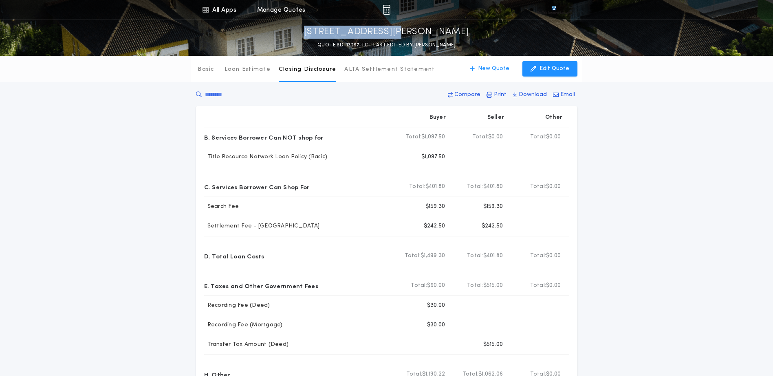 The width and height of the screenshot is (773, 376). Describe the element at coordinates (257, 187) in the screenshot. I see `p: C. Services Borrower Can Shop For` at that location.